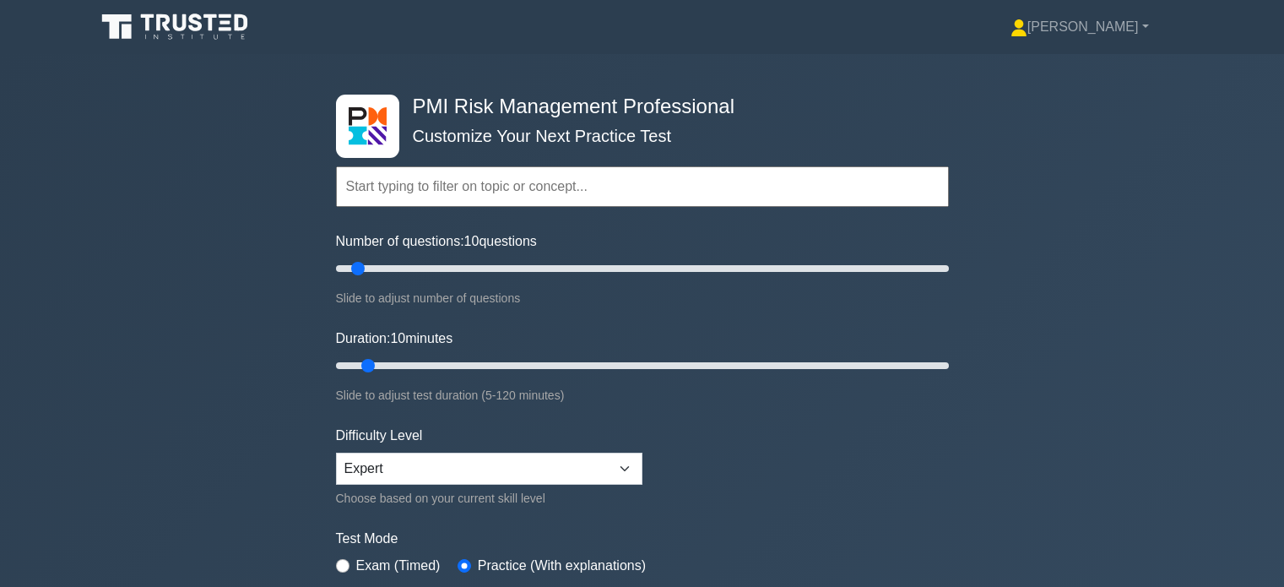 The image size is (1284, 587). What do you see at coordinates (636, 106) in the screenshot?
I see `h4: PMI Risk Management Professional` at bounding box center [636, 106].